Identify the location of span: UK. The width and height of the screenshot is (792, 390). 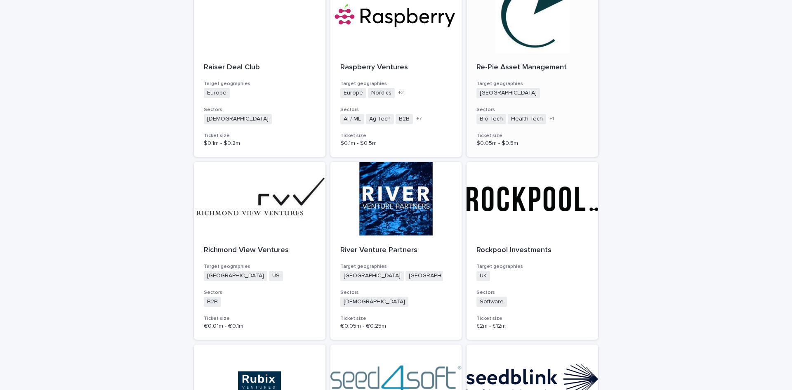
(483, 276).